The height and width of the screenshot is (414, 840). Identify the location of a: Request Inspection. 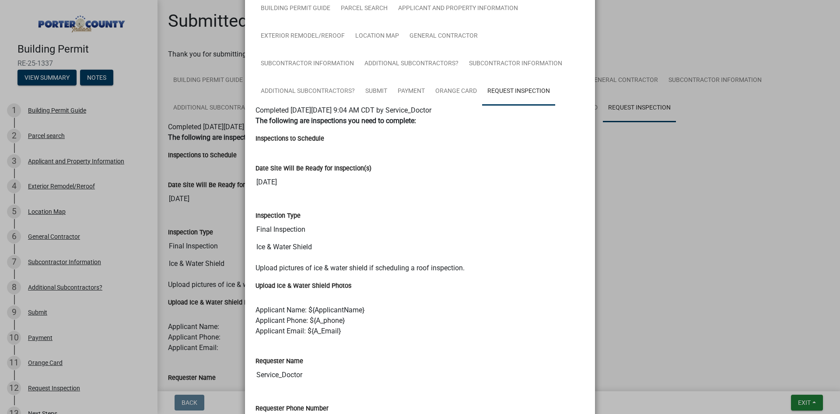
(519, 91).